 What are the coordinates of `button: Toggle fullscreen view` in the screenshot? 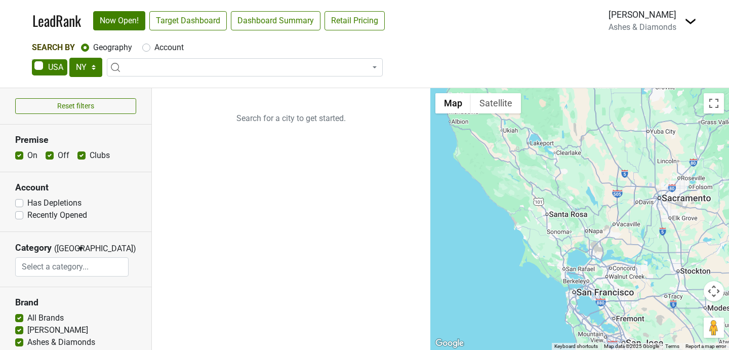 It's located at (714, 103).